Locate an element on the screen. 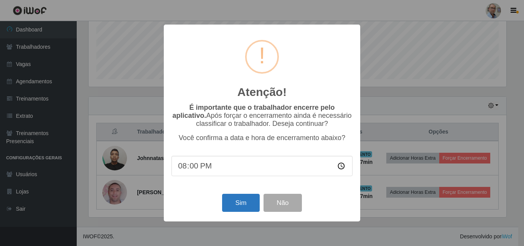 The width and height of the screenshot is (524, 246). h2: Atenção! is located at coordinates (262, 92).